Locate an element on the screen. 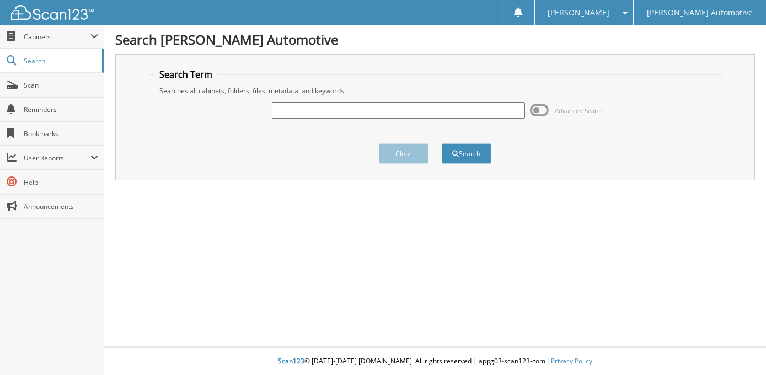 The height and width of the screenshot is (375, 766). span: Announcements is located at coordinates (61, 206).